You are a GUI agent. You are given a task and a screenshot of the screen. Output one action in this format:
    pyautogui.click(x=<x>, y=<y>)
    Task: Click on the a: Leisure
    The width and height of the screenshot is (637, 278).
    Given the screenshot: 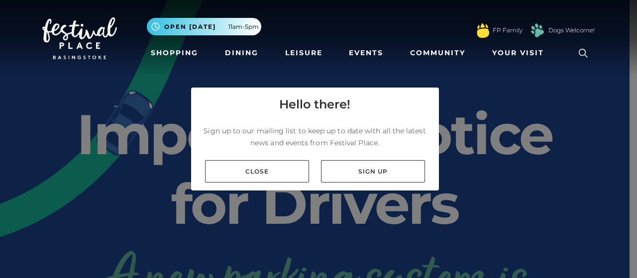 What is the action you would take?
    pyautogui.click(x=303, y=53)
    